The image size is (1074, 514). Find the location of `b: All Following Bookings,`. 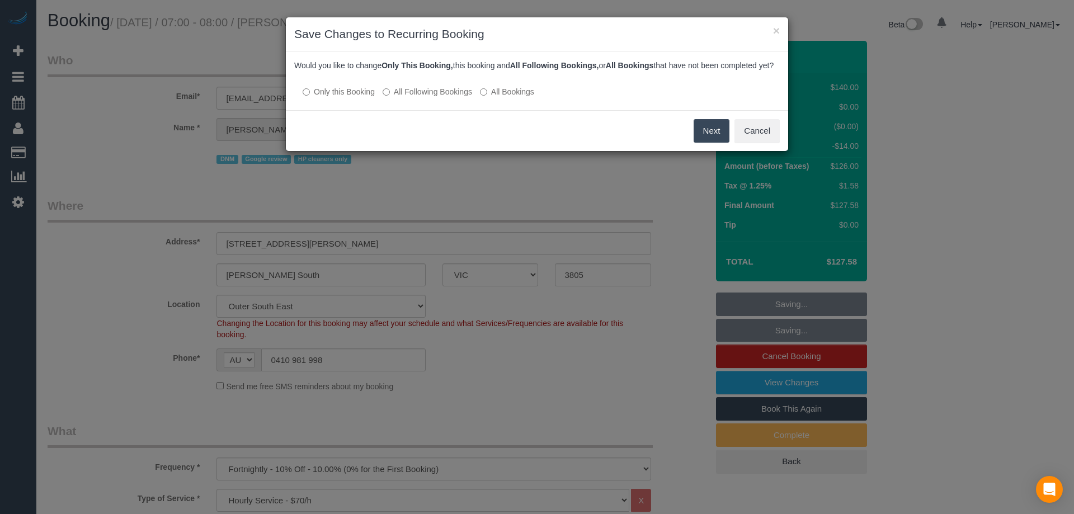

b: All Following Bookings, is located at coordinates (555, 65).